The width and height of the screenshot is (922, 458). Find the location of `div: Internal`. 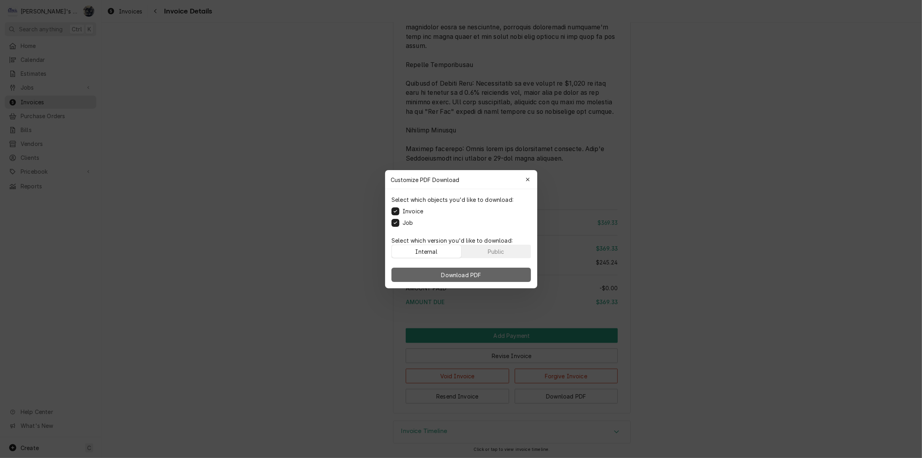

div: Internal is located at coordinates (426, 251).